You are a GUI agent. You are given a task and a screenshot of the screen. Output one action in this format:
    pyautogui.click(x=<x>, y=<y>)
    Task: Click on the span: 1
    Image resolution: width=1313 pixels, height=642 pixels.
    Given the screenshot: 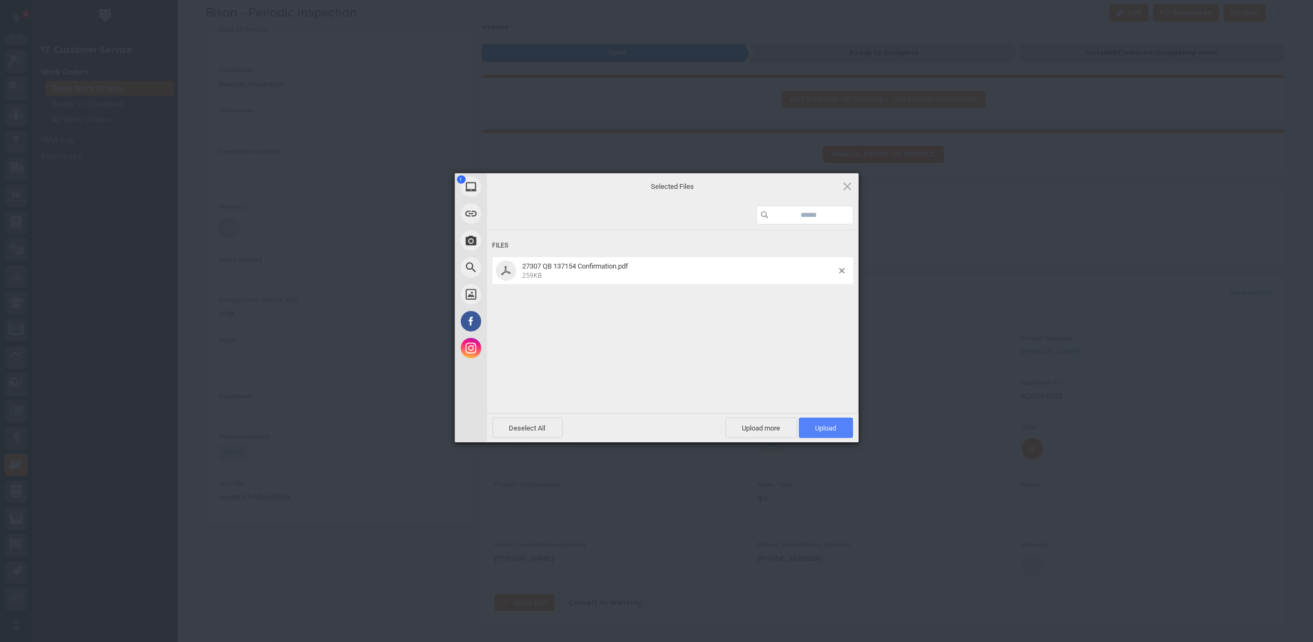 What is the action you would take?
    pyautogui.click(x=461, y=179)
    